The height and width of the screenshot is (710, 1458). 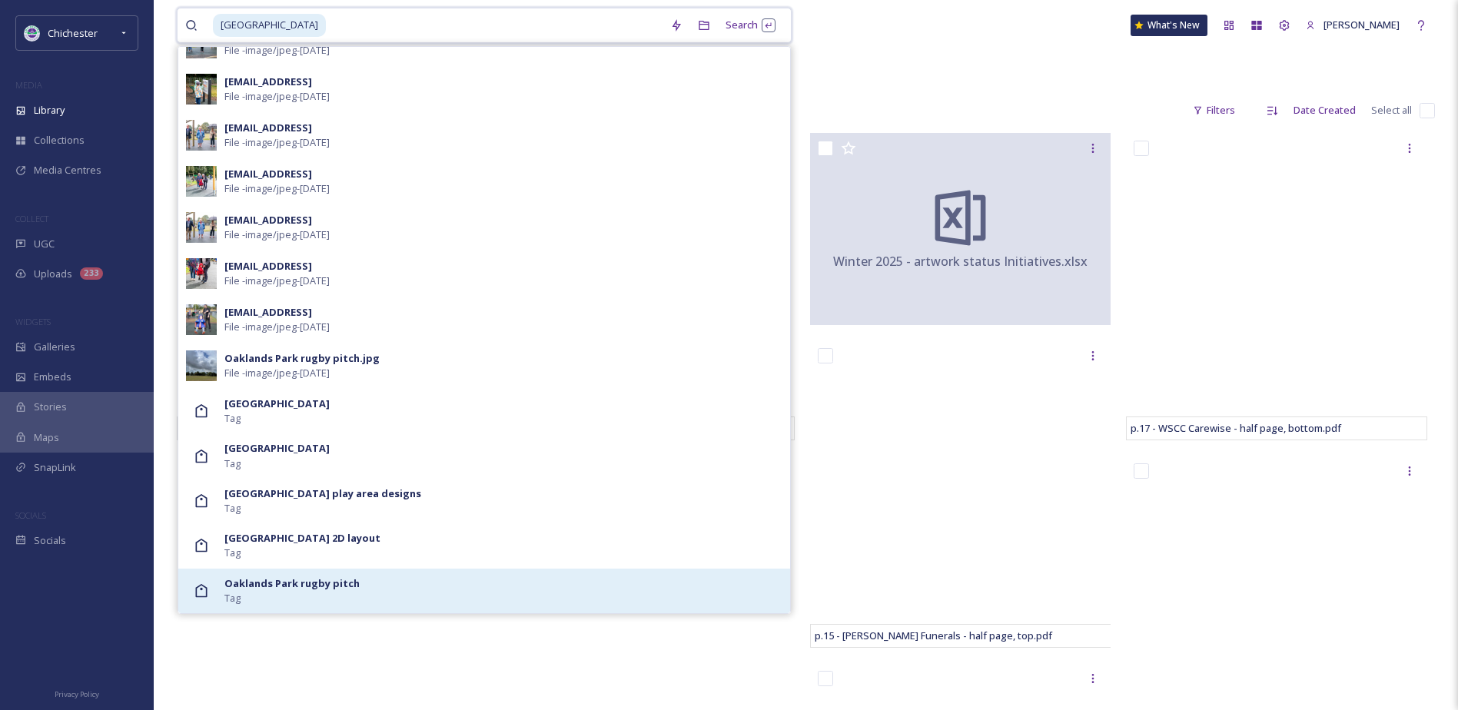 What do you see at coordinates (33, 321) in the screenshot?
I see `span: WIDGETS` at bounding box center [33, 321].